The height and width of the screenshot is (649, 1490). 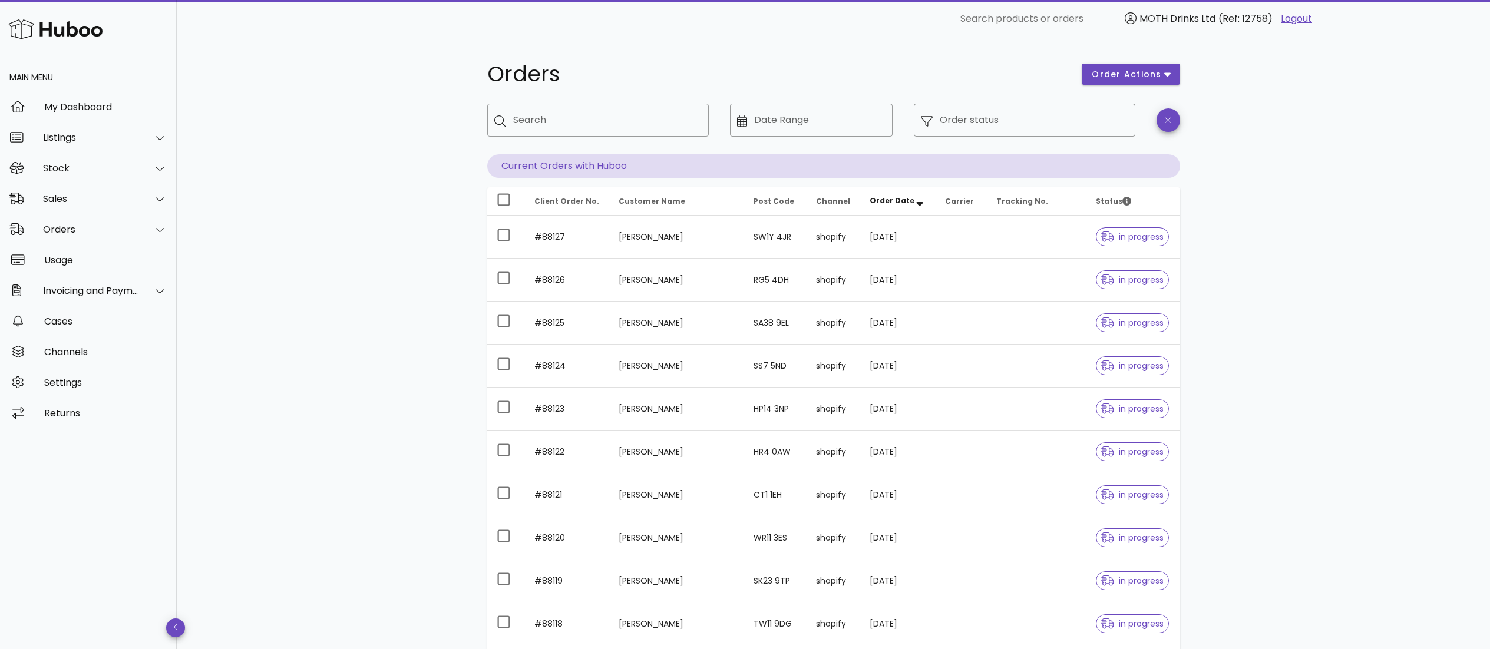 What do you see at coordinates (776, 409) in the screenshot?
I see `td: HP14 3NP` at bounding box center [776, 409].